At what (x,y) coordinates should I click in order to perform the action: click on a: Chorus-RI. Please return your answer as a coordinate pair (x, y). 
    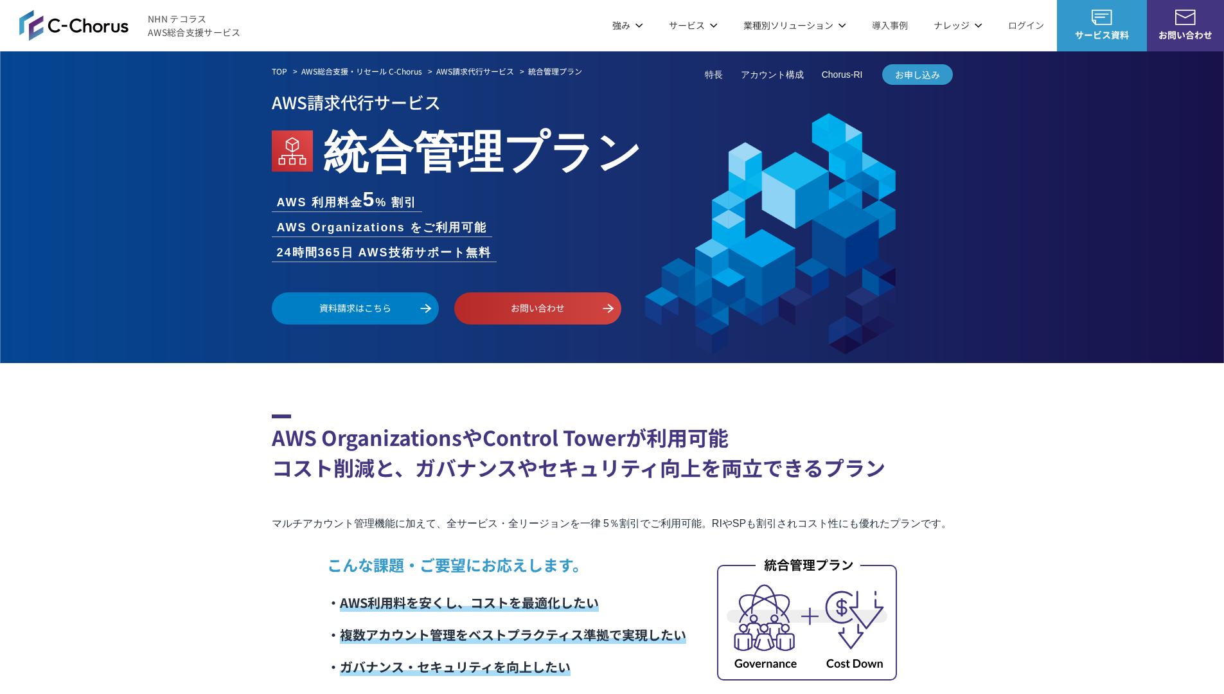
    Looking at the image, I should click on (843, 75).